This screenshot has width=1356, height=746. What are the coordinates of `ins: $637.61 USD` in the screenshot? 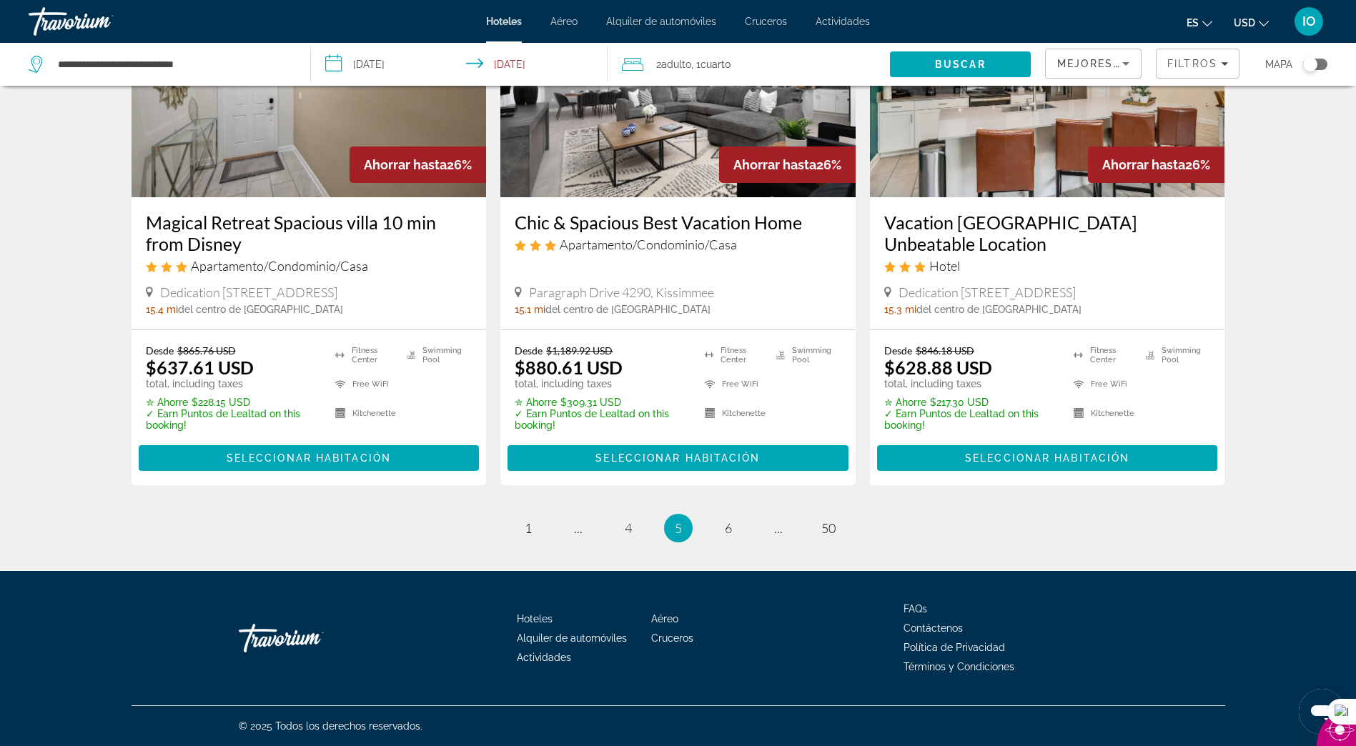 It's located at (199, 367).